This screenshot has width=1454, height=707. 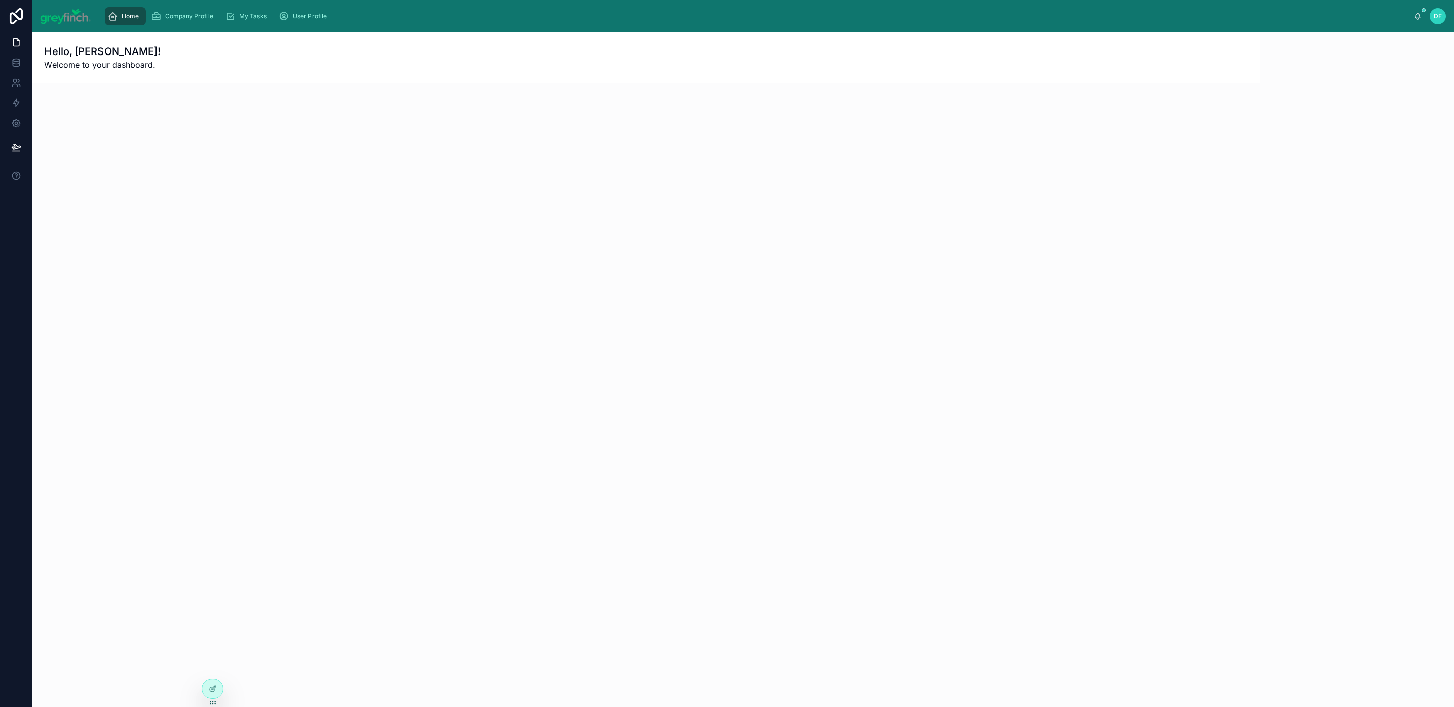 What do you see at coordinates (757, 16) in the screenshot?
I see `div: scrollable content` at bounding box center [757, 16].